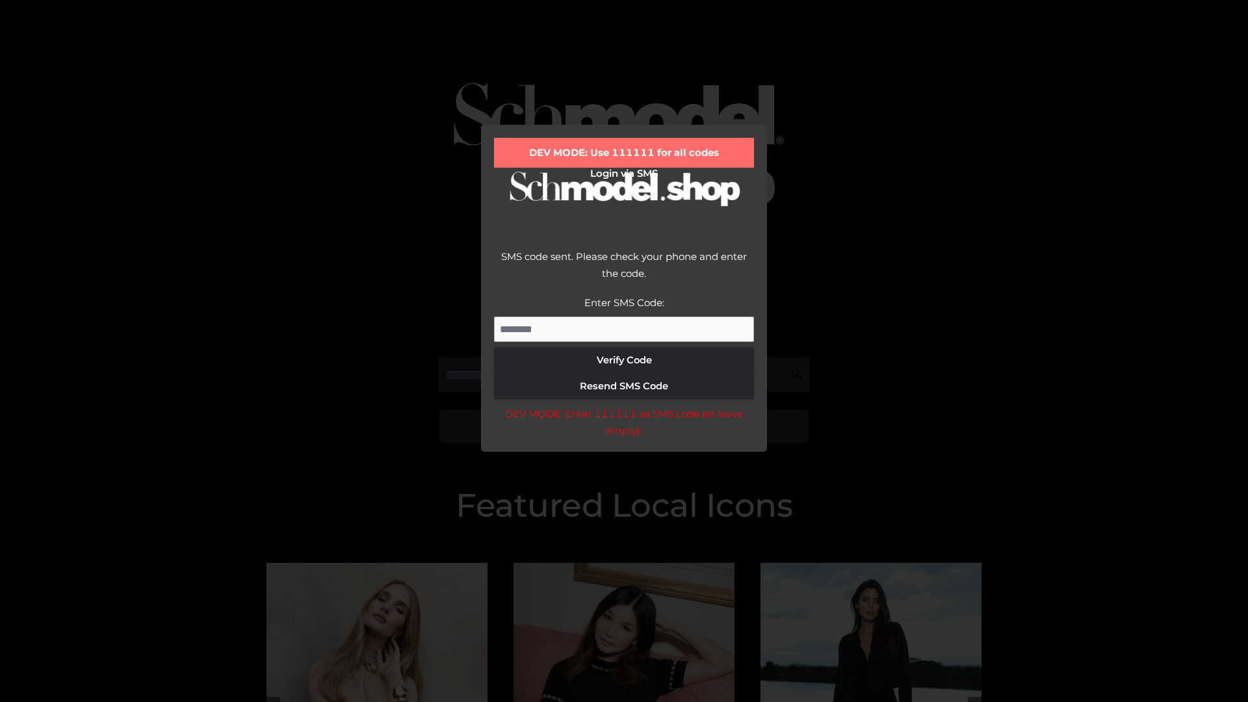  I want to click on div: SMS code sent. Please check your phone and enter the code., so click(624, 271).